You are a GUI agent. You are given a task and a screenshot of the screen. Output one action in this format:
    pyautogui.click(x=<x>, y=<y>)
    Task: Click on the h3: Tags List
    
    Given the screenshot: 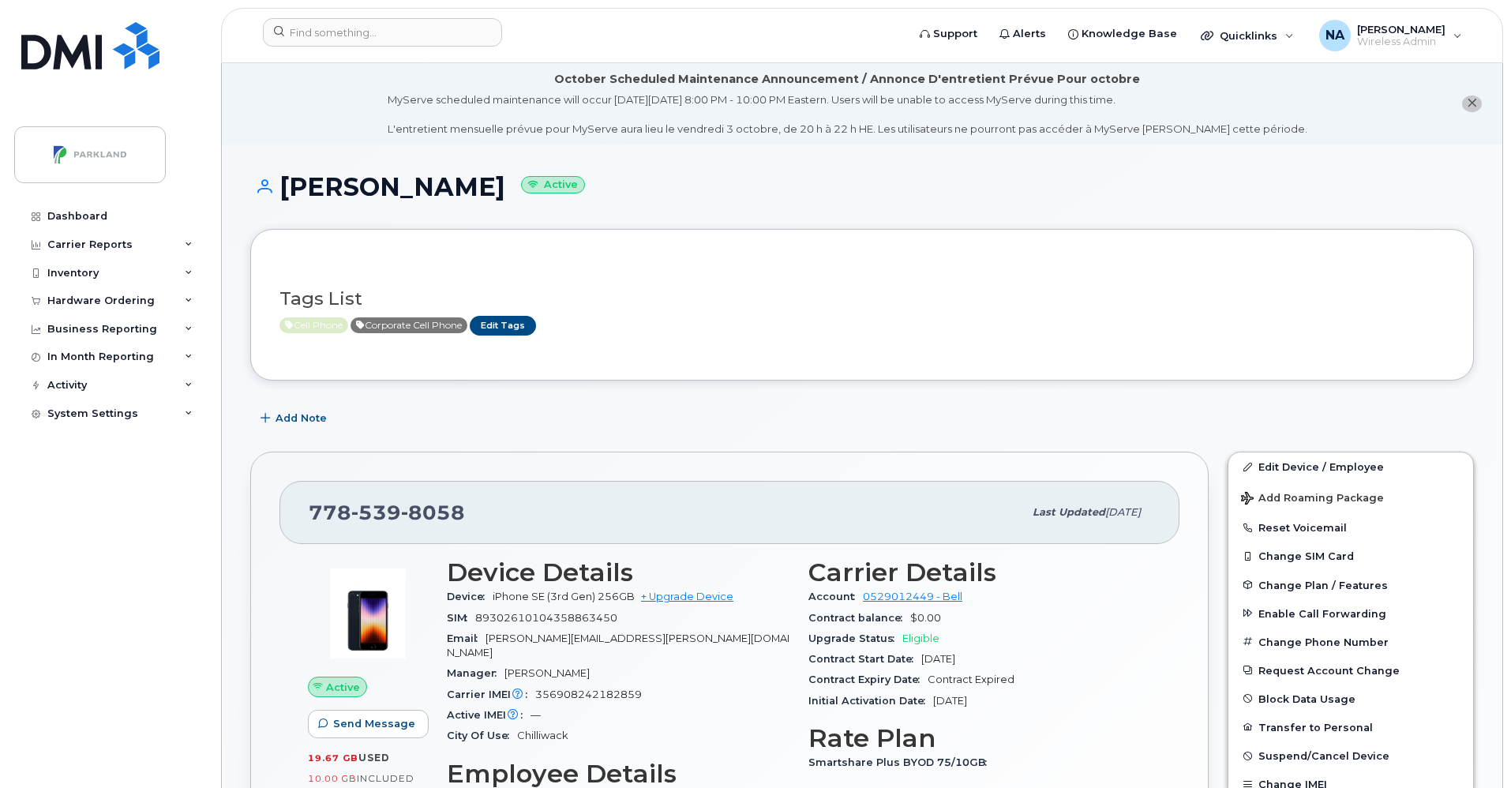 What is the action you would take?
    pyautogui.click(x=862, y=299)
    